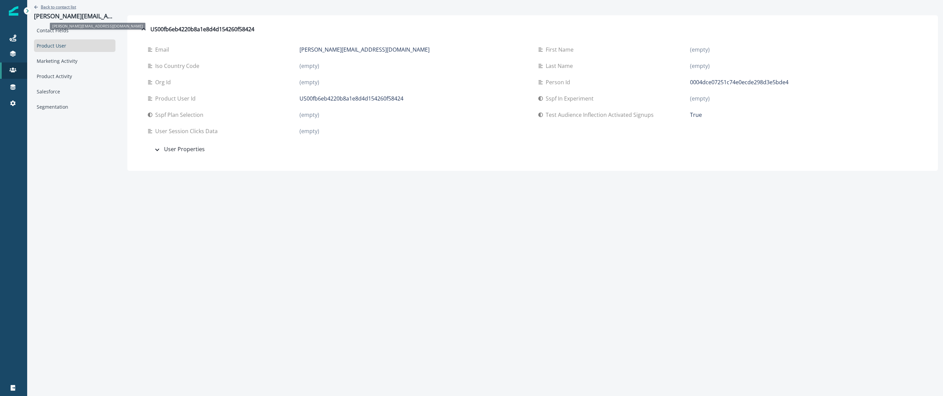  Describe the element at coordinates (164, 82) in the screenshot. I see `p: Org id` at that location.